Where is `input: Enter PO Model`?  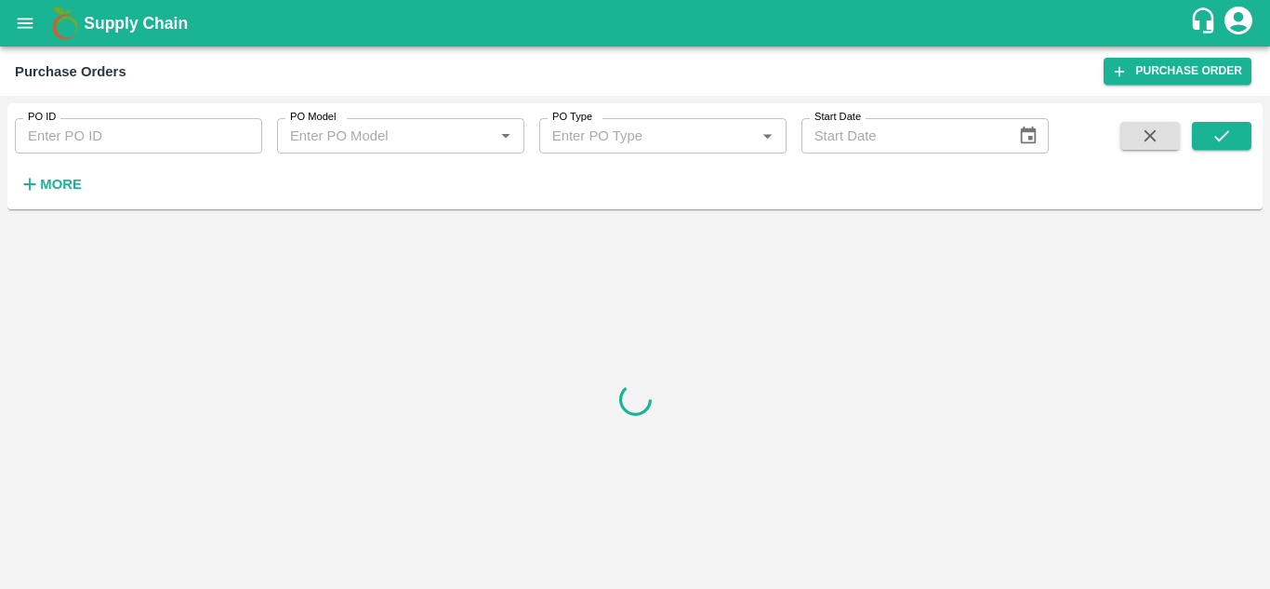 input: Enter PO Model is located at coordinates (385, 136).